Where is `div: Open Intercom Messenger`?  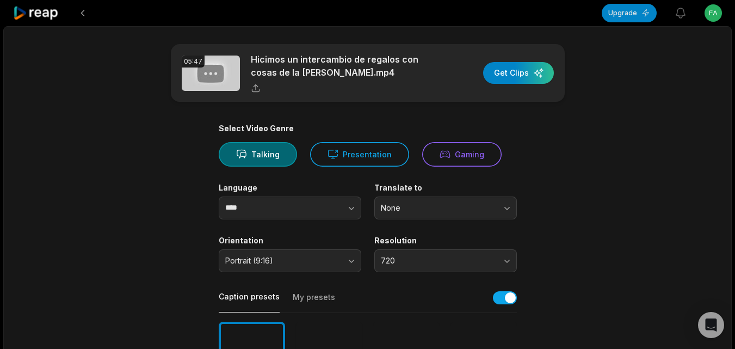
div: Open Intercom Messenger is located at coordinates (711, 325).